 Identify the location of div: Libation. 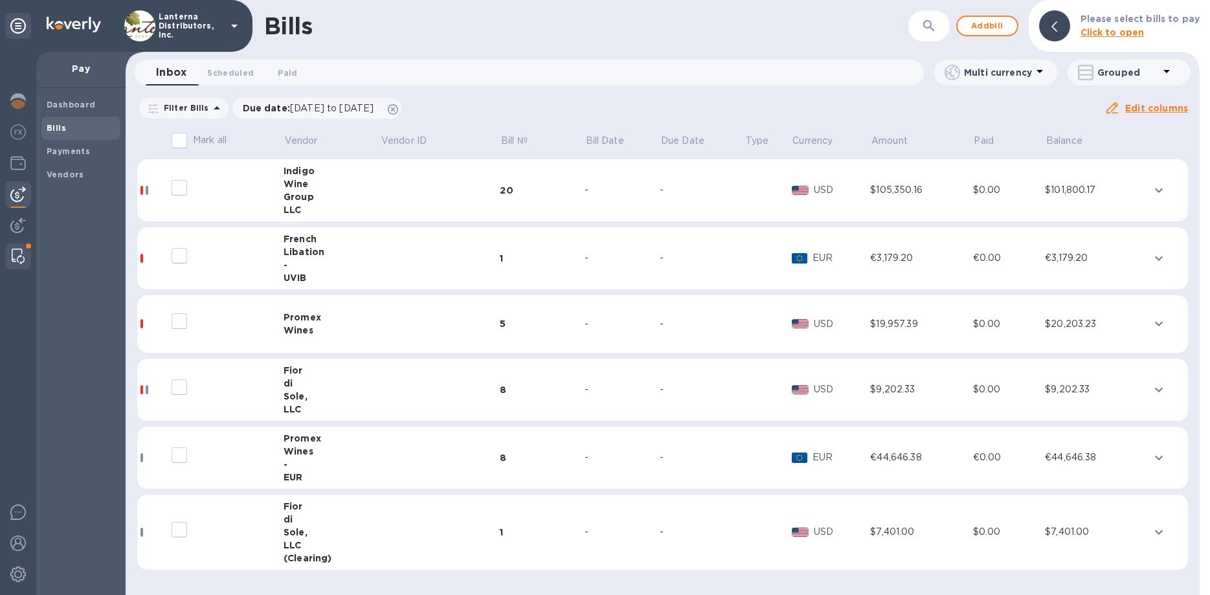
(331, 252).